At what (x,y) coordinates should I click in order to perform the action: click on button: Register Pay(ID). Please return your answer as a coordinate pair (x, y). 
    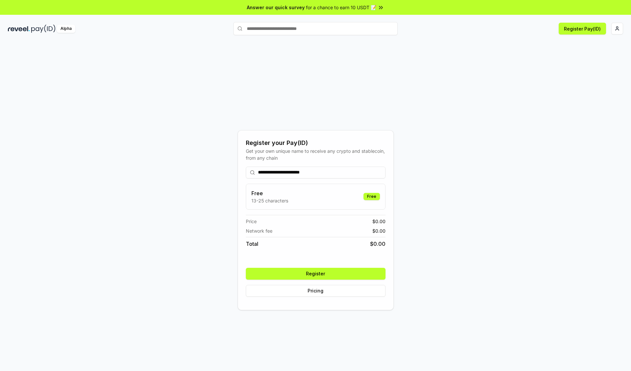
    Looking at the image, I should click on (582, 29).